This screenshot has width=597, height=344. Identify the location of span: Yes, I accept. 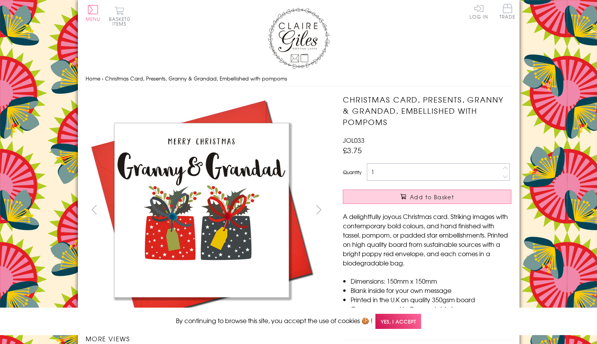
(398, 322).